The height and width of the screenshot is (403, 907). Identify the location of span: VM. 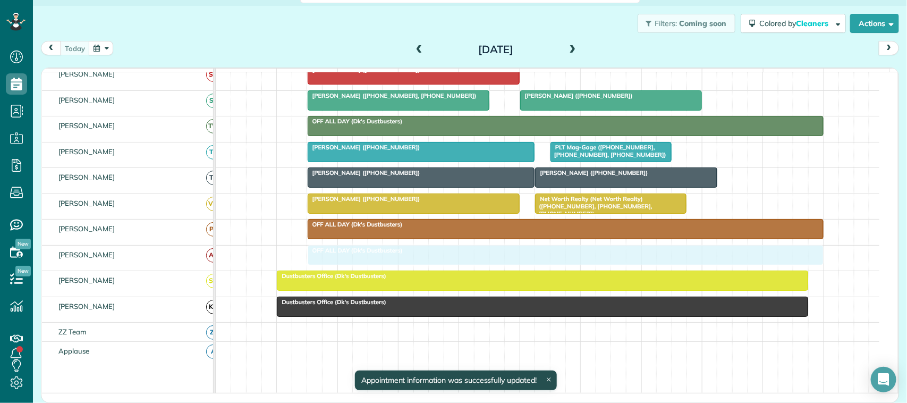
(213, 203).